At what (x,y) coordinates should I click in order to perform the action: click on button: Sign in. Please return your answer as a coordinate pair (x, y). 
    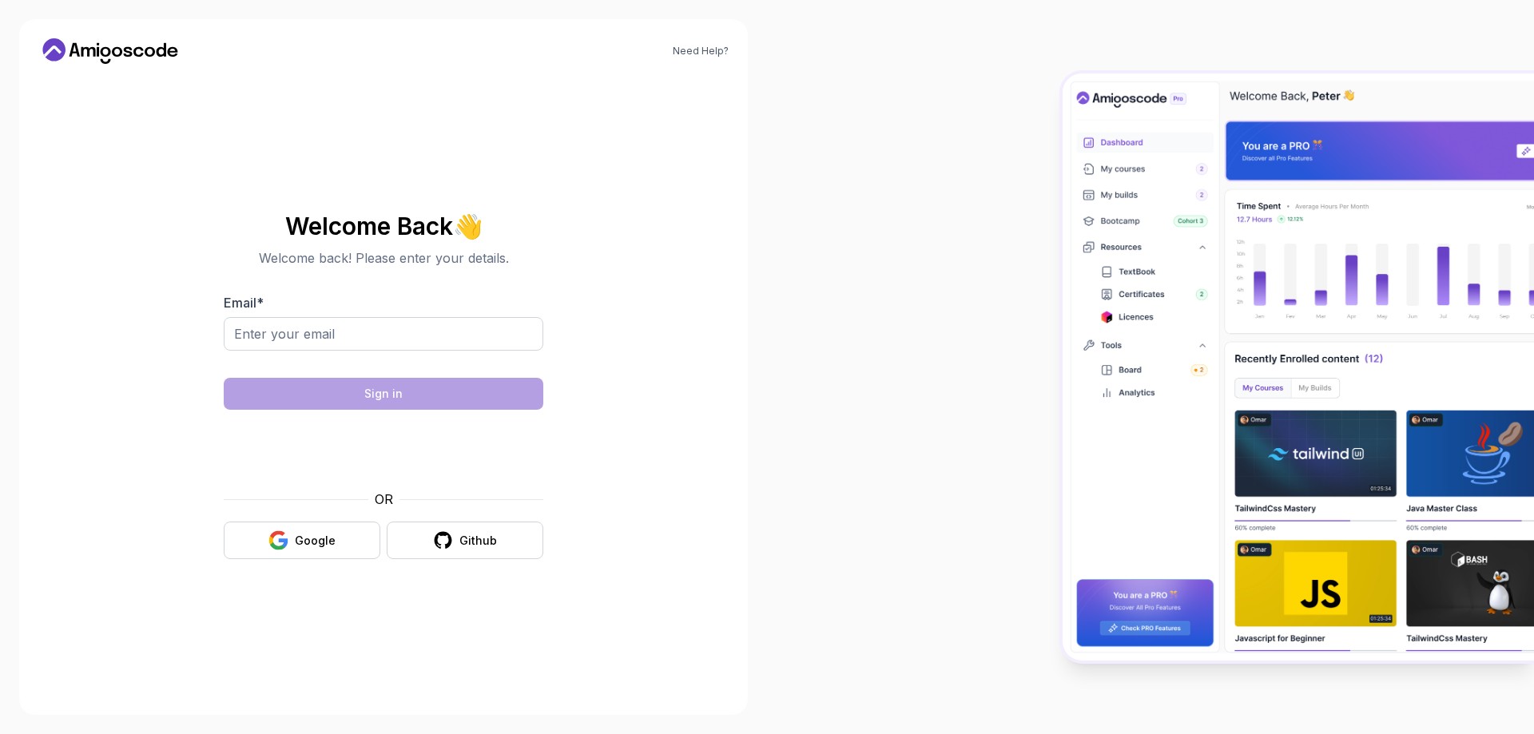
    Looking at the image, I should click on (383, 394).